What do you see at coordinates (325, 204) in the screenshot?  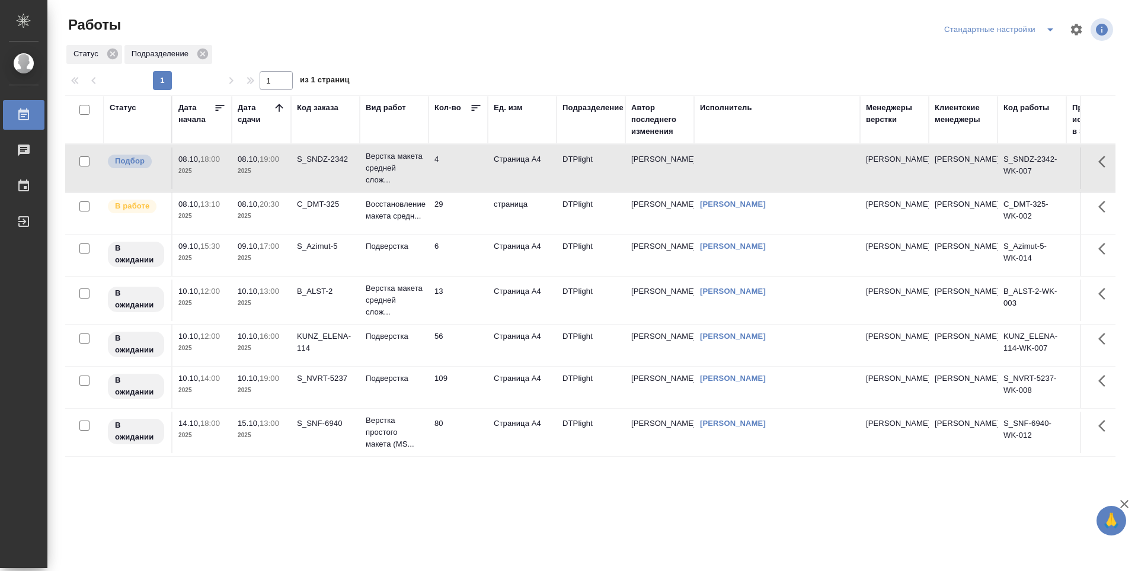 I see `div: C_DMT-325` at bounding box center [325, 204].